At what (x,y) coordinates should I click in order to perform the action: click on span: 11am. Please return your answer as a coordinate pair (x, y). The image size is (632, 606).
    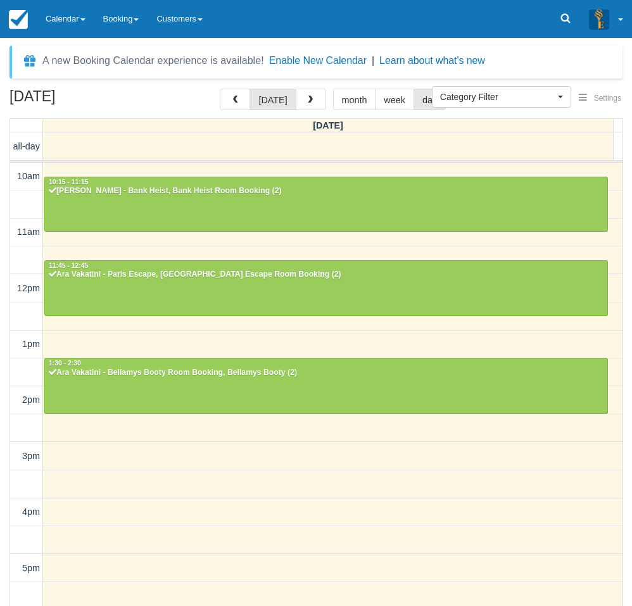
    Looking at the image, I should click on (28, 232).